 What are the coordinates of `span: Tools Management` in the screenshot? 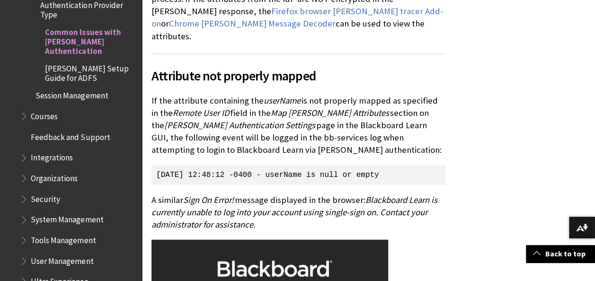 It's located at (63, 239).